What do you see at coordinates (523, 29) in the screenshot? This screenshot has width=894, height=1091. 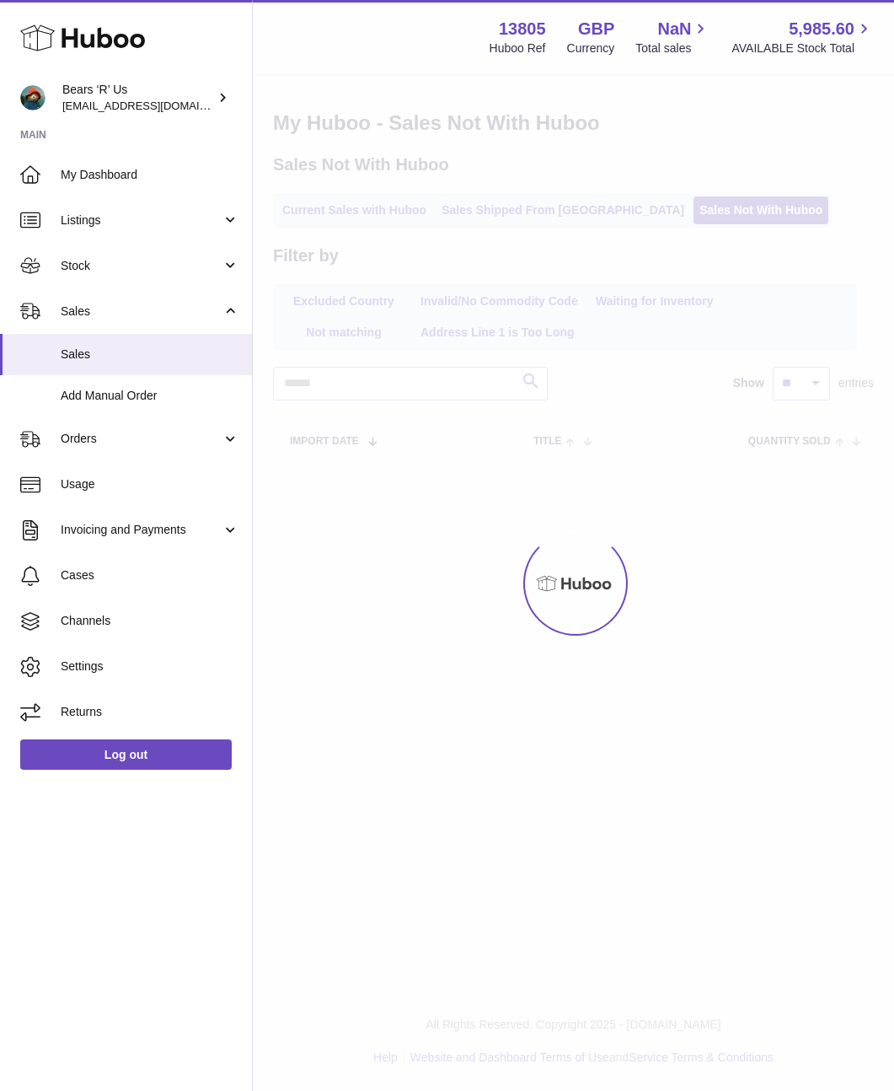 I see `strong: 13805` at bounding box center [523, 29].